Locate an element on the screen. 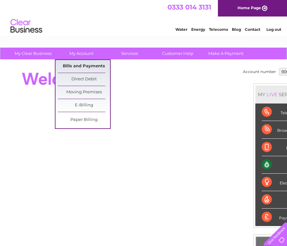  a: Telecoms is located at coordinates (219, 29).